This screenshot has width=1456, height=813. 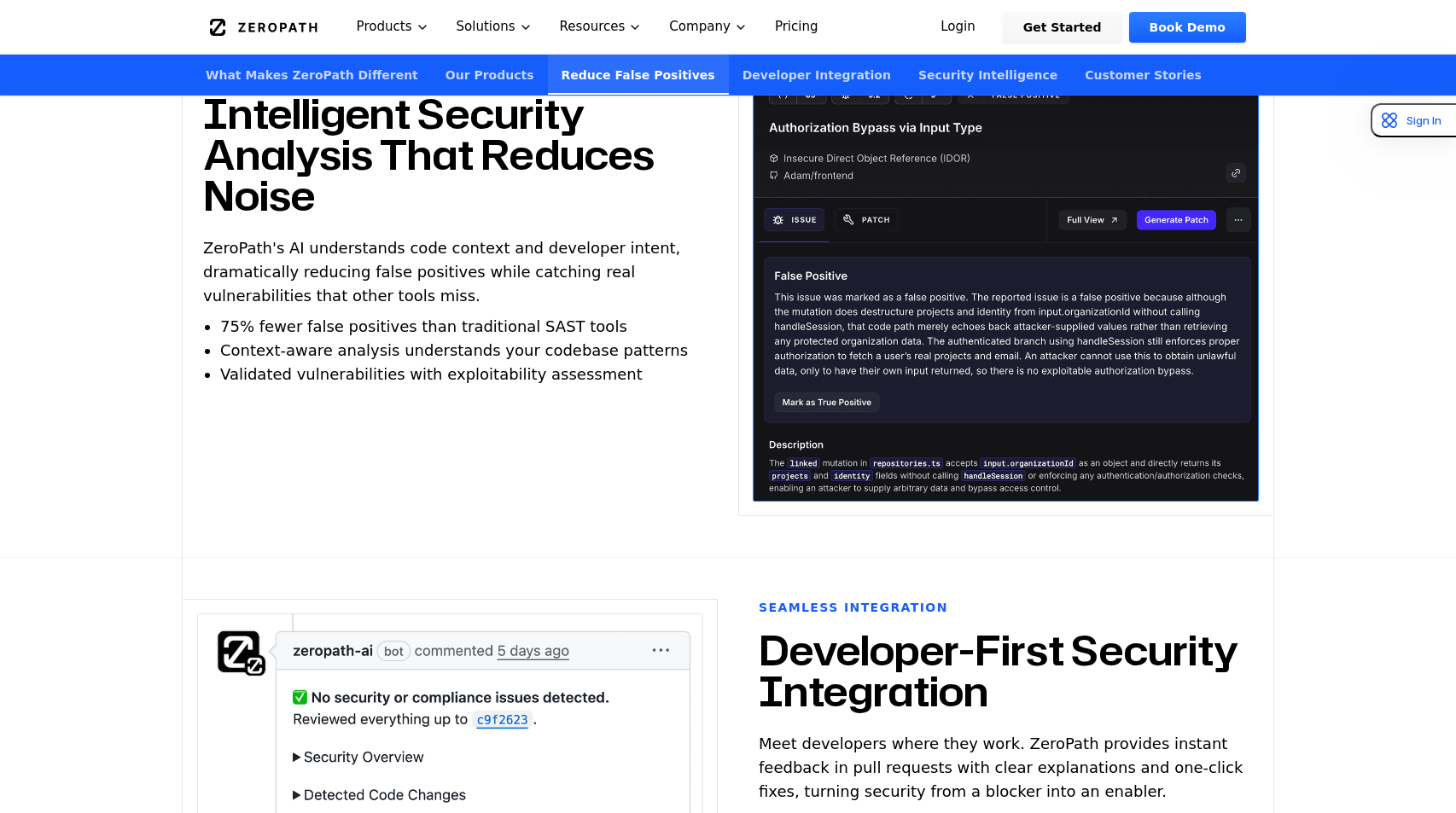 I want to click on p: ZeroPath's AI understands code context and developer intent, dramatically reducing false positive..., so click(x=450, y=272).